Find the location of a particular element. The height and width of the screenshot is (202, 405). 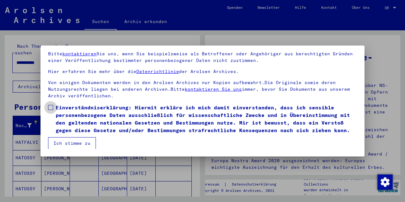

span: Einverständniserklärung: Hiermit erkläre ich mich damit einverstanden, dass ich sensible personen... is located at coordinates (206, 119).